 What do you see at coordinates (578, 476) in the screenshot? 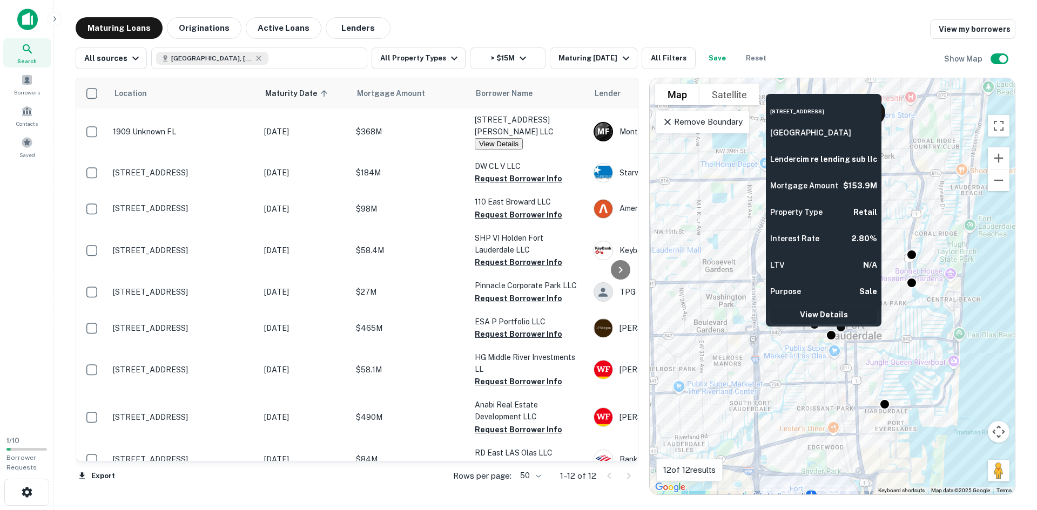
I see `p: 1–12 of 12` at bounding box center [578, 476].